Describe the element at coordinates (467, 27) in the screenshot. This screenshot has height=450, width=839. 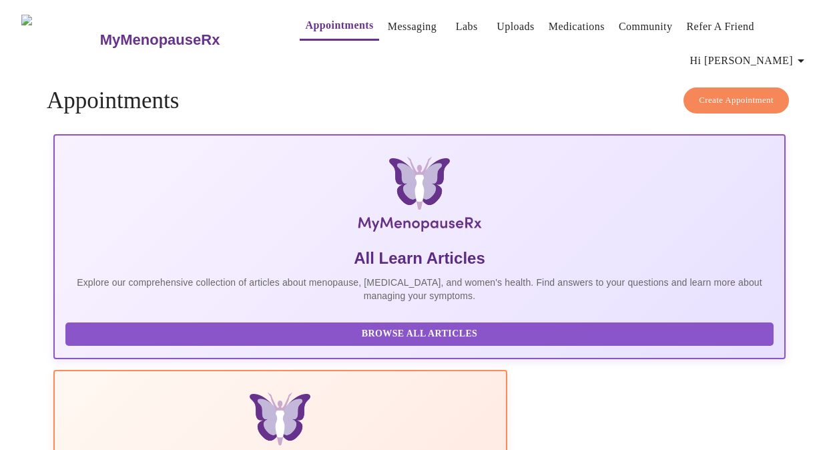
I see `a: Labs` at that location.